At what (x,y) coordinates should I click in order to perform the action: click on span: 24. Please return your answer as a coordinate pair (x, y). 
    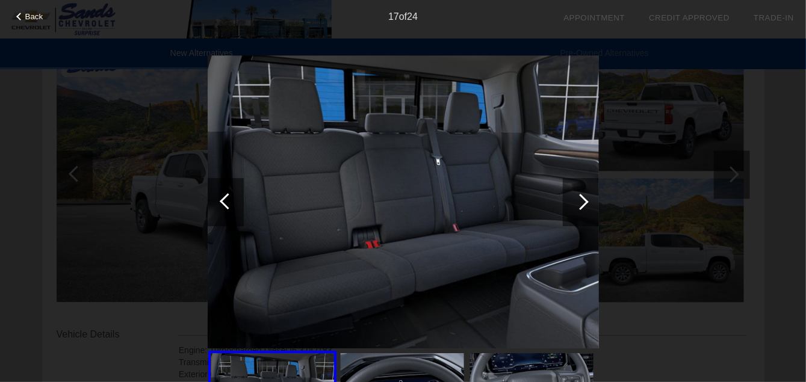
    Looking at the image, I should click on (412, 16).